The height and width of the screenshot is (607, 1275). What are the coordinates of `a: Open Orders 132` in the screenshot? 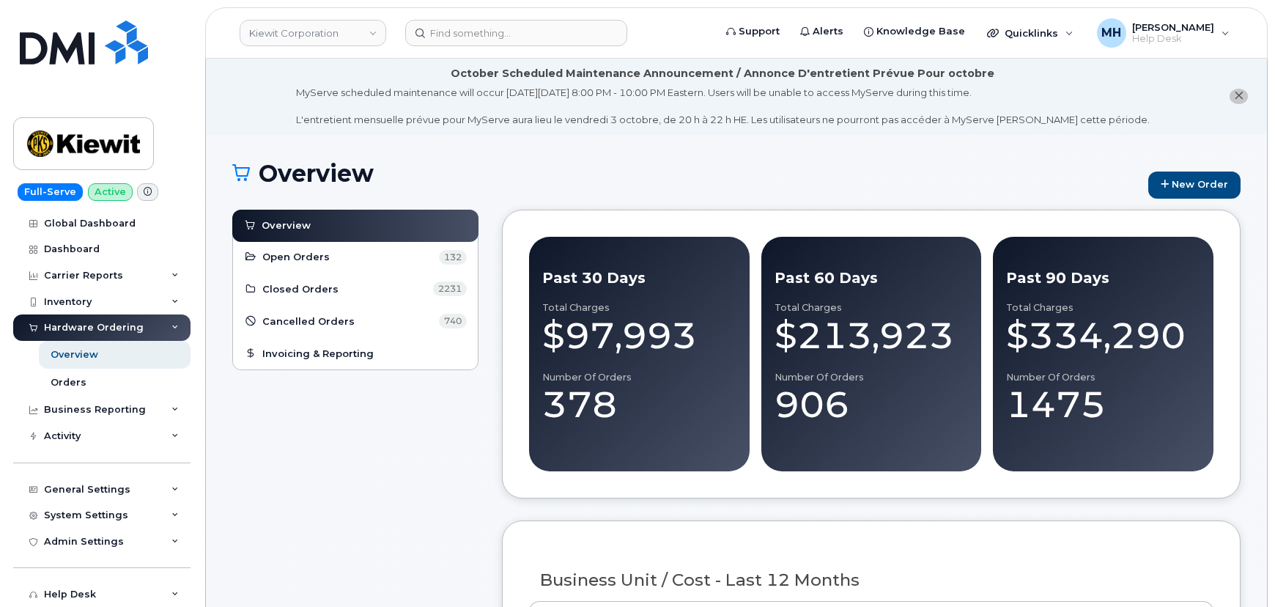 It's located at (355, 257).